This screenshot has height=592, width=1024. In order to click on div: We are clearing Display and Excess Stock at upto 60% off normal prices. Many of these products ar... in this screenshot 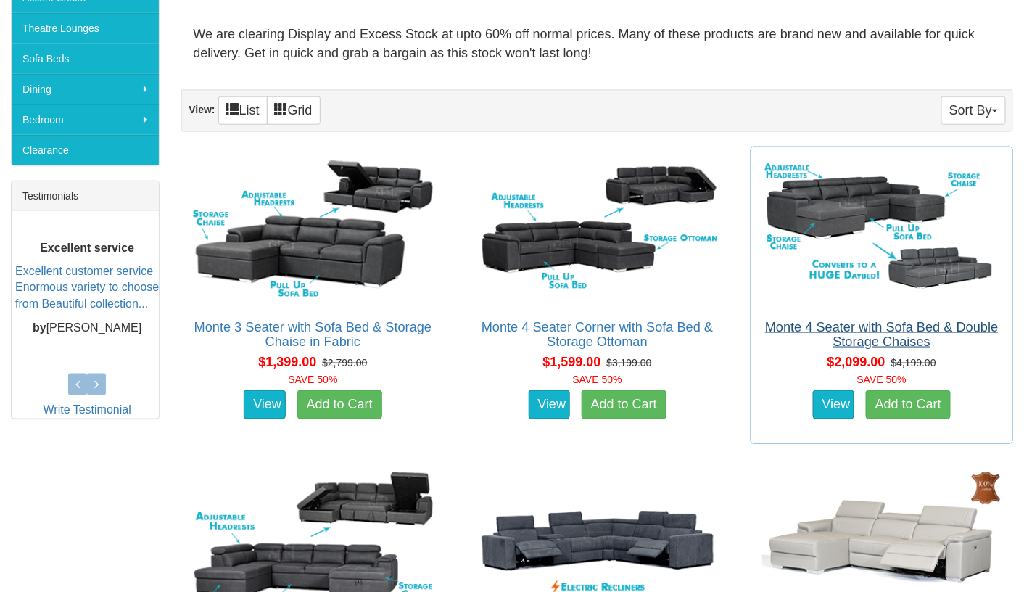, I will do `click(597, 44)`.